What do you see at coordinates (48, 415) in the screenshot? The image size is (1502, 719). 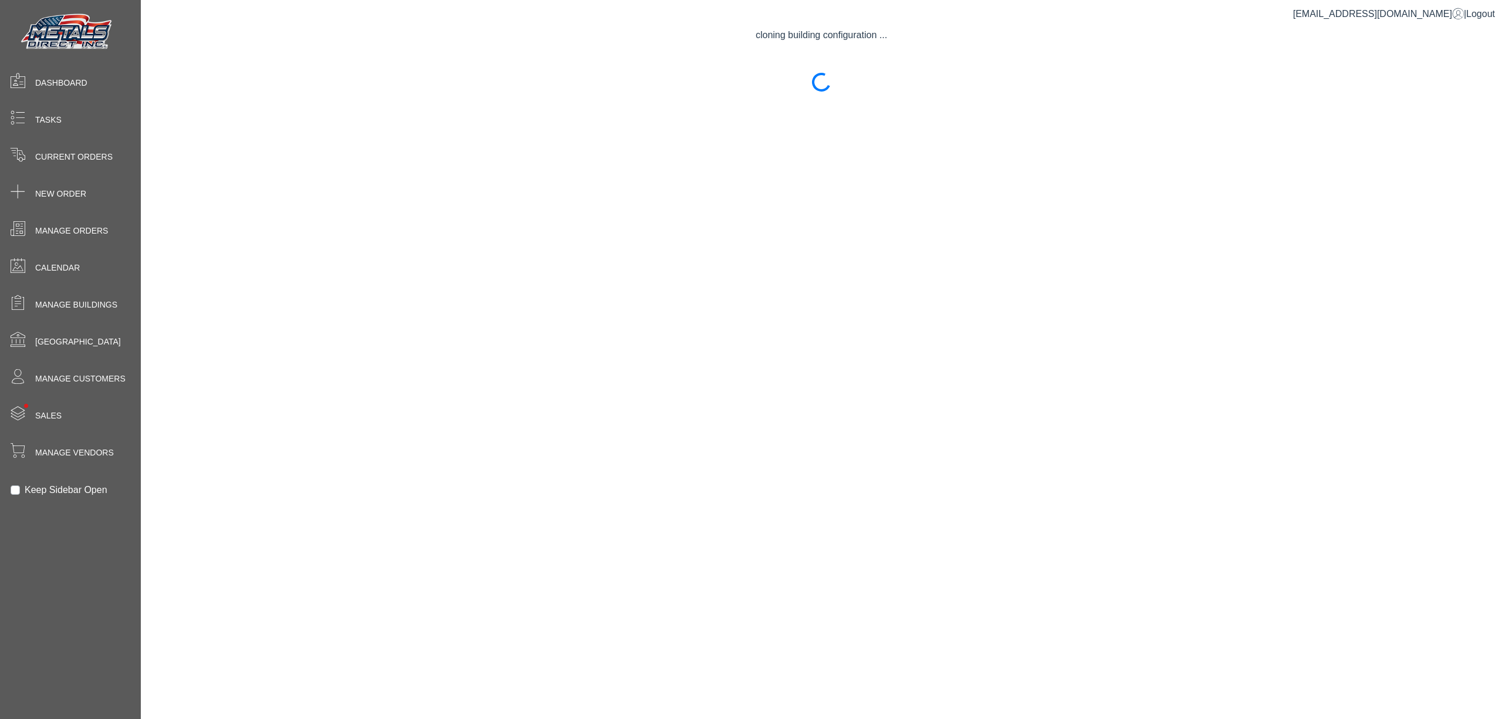 I see `span: Sales` at bounding box center [48, 415].